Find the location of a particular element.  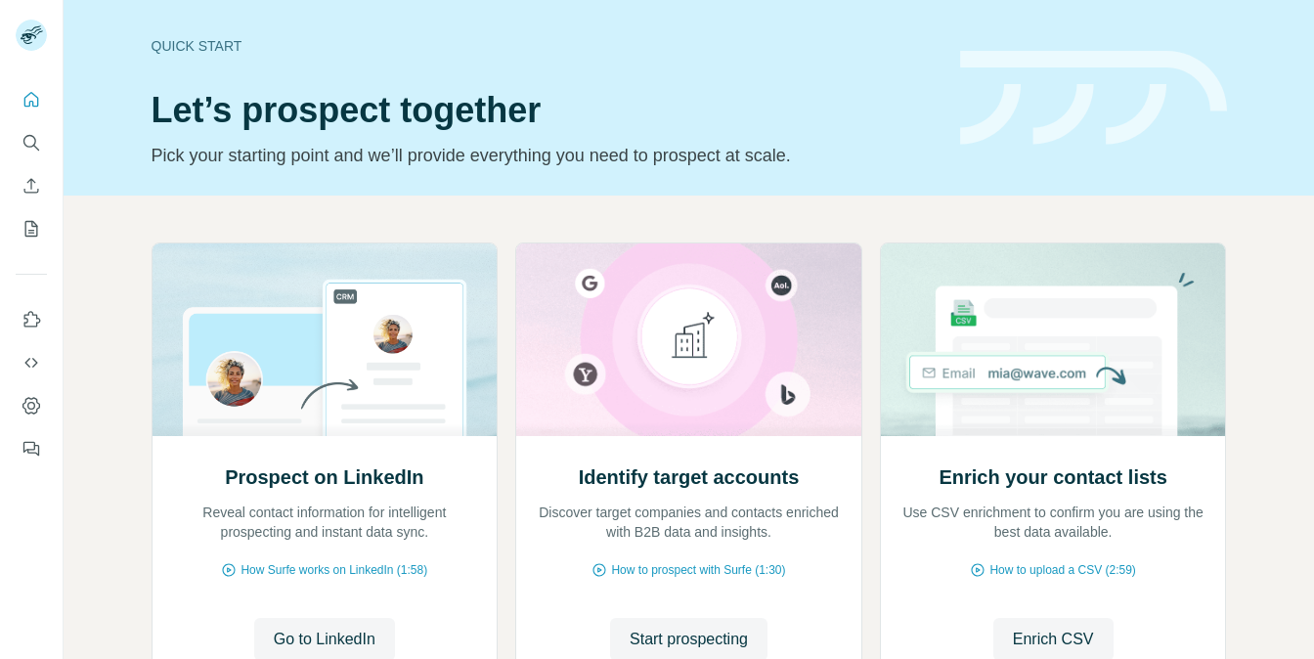

button: Dashboard is located at coordinates (31, 406).